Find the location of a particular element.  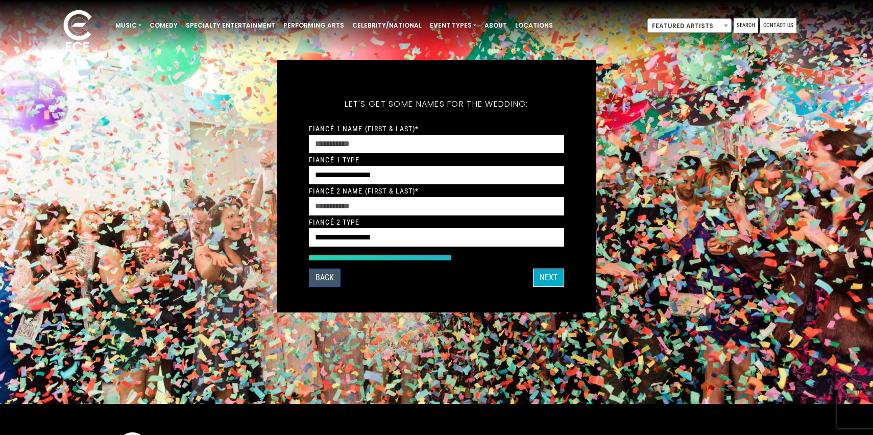

a: Comedy is located at coordinates (163, 26).